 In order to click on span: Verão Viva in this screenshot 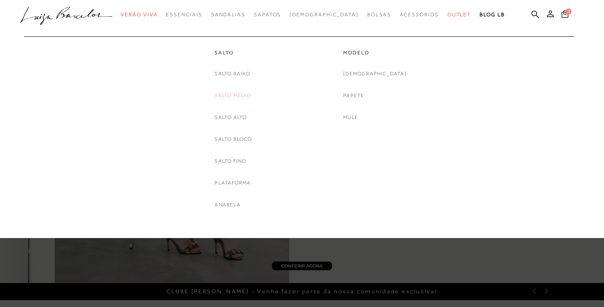, I will do `click(139, 15)`.